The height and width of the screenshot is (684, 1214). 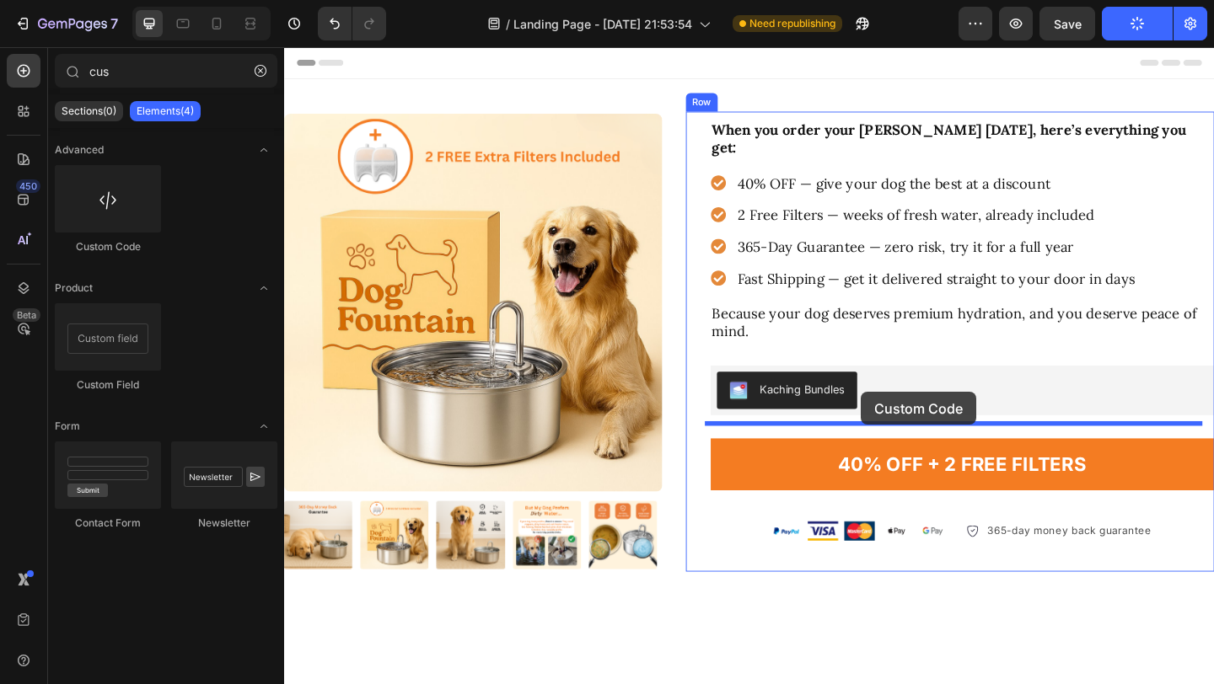 What do you see at coordinates (73, 288) in the screenshot?
I see `span: Product` at bounding box center [73, 288].